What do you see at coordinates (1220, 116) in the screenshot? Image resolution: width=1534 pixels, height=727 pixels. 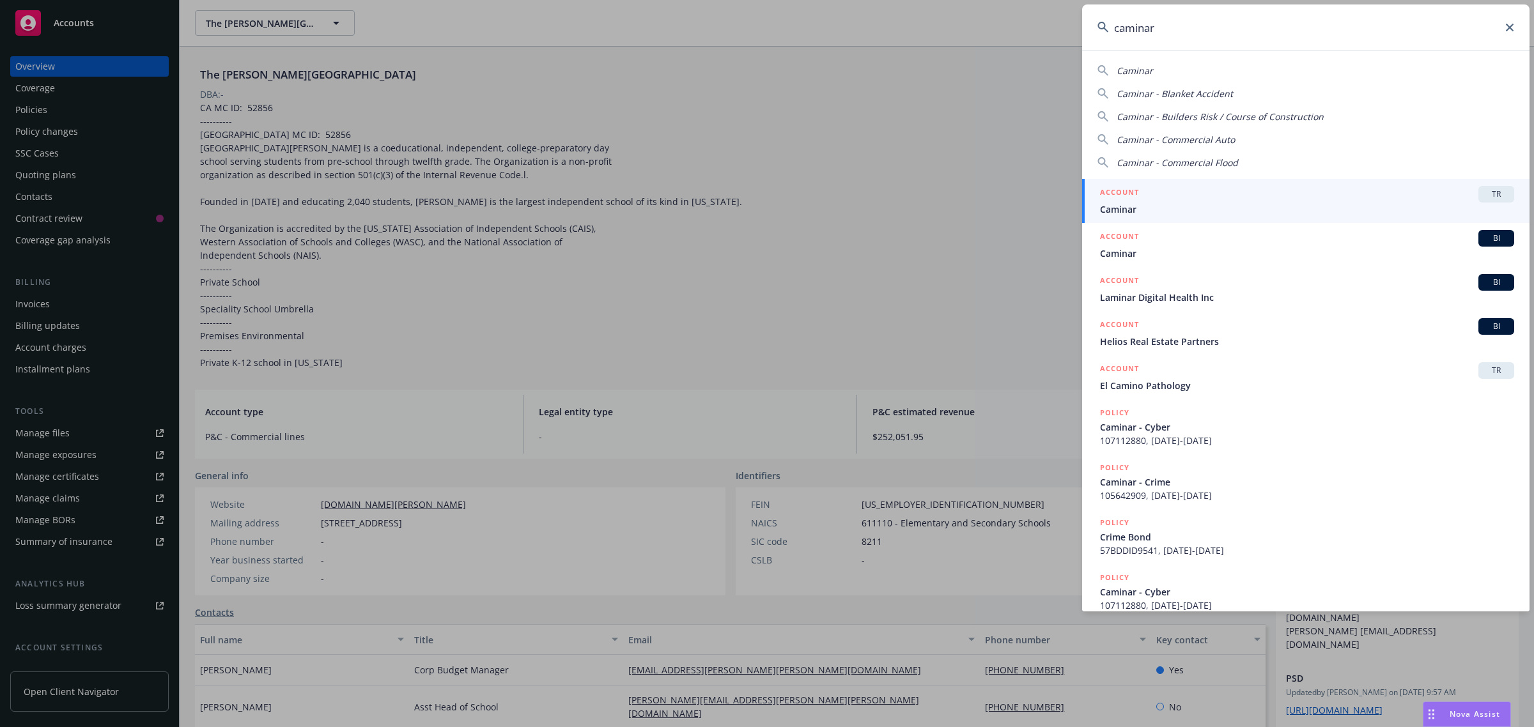 I see `span: Caminar - Builders Risk / Course of Construction` at bounding box center [1220, 116].